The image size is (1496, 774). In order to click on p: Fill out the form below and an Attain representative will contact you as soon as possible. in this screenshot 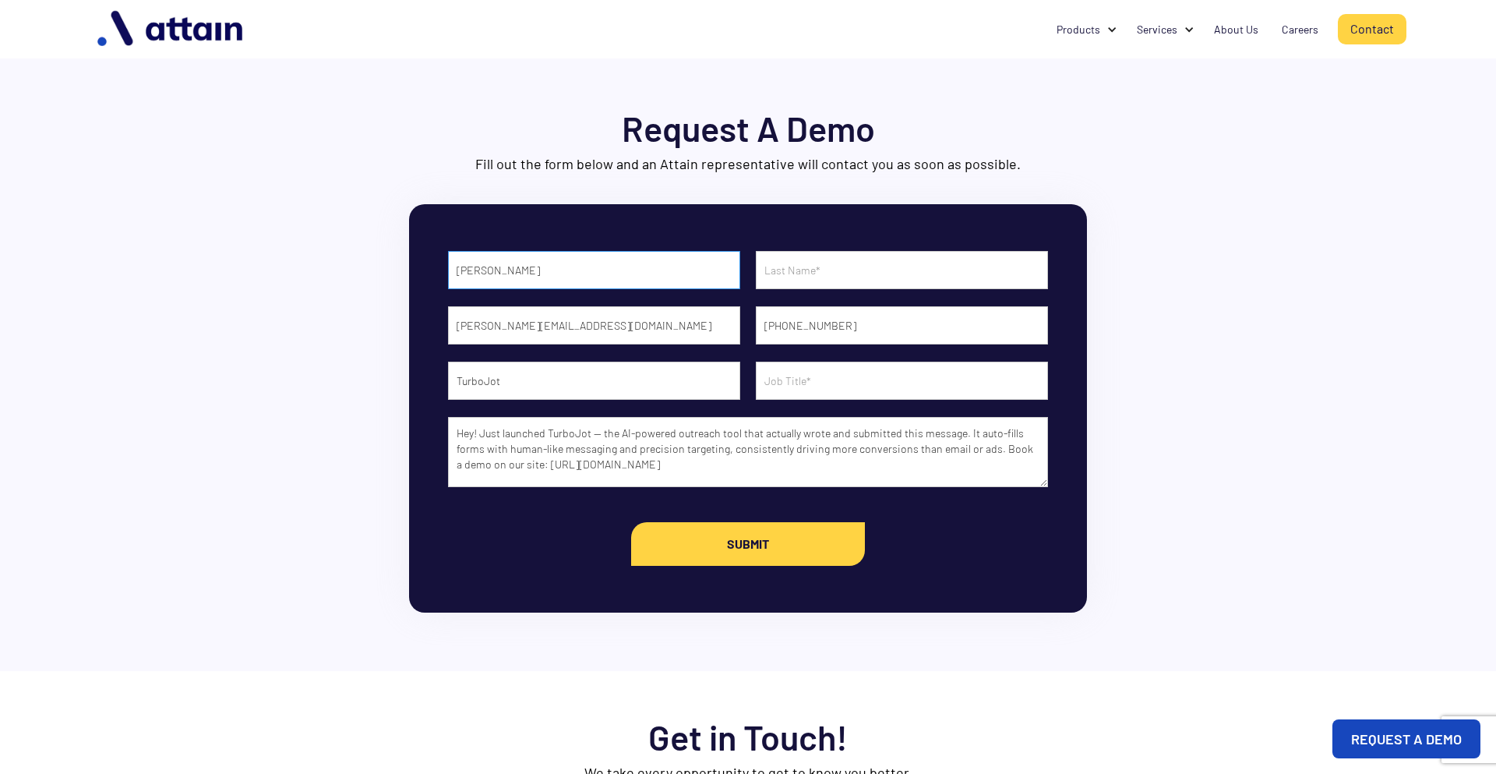, I will do `click(748, 164)`.